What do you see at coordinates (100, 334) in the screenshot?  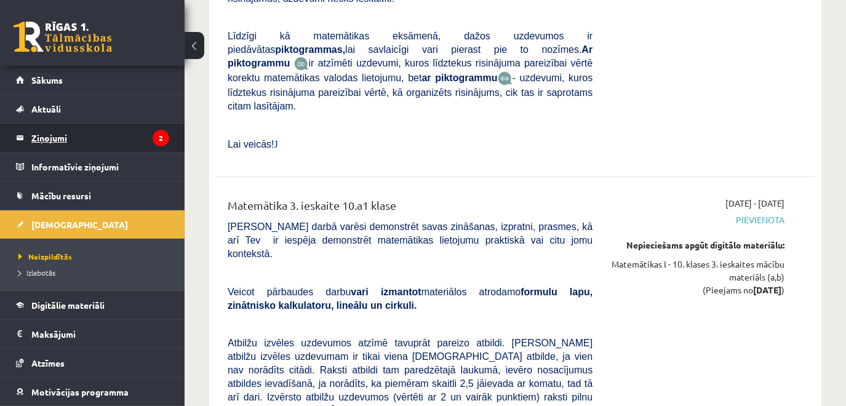 I see `legend: Maksājumi` at bounding box center [100, 334].